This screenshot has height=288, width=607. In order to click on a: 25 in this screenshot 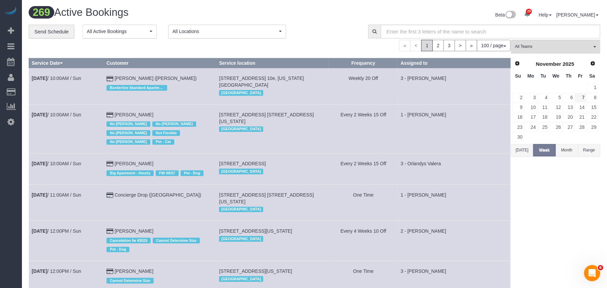, I will do `click(543, 127)`.